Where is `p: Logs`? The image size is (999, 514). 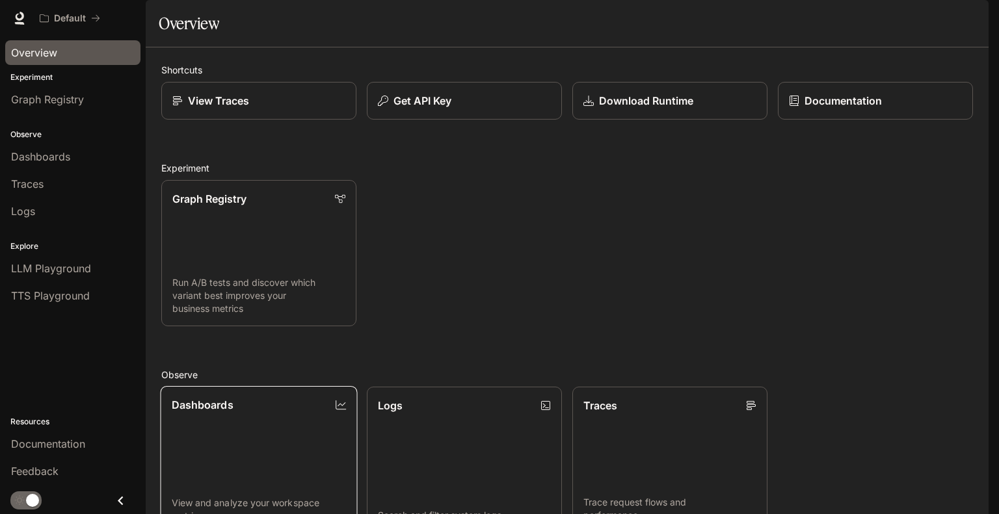
p: Logs is located at coordinates (390, 406).